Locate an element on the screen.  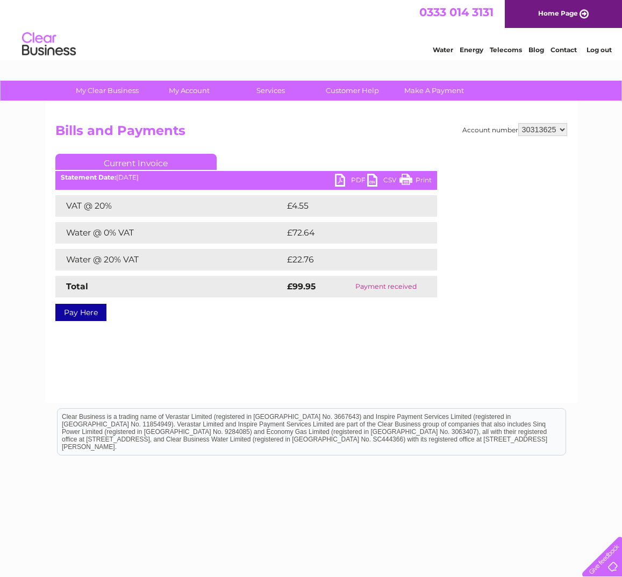
a: 0333 014 3131 is located at coordinates (456, 12).